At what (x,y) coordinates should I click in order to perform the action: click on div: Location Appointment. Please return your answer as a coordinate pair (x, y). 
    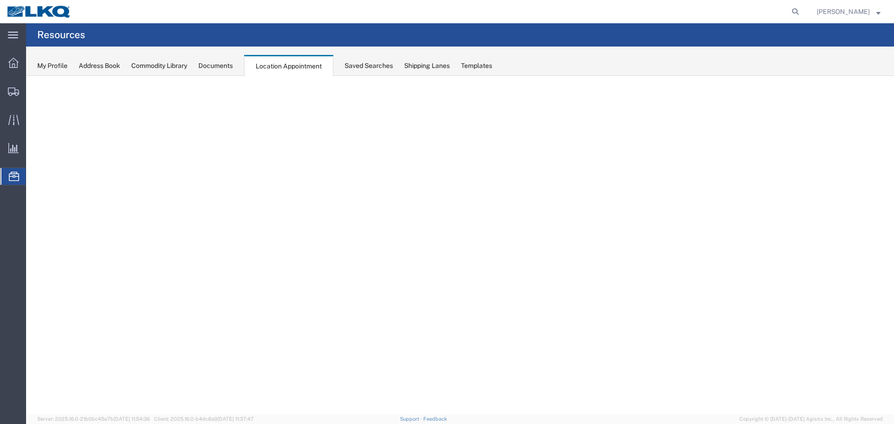
    Looking at the image, I should click on (289, 66).